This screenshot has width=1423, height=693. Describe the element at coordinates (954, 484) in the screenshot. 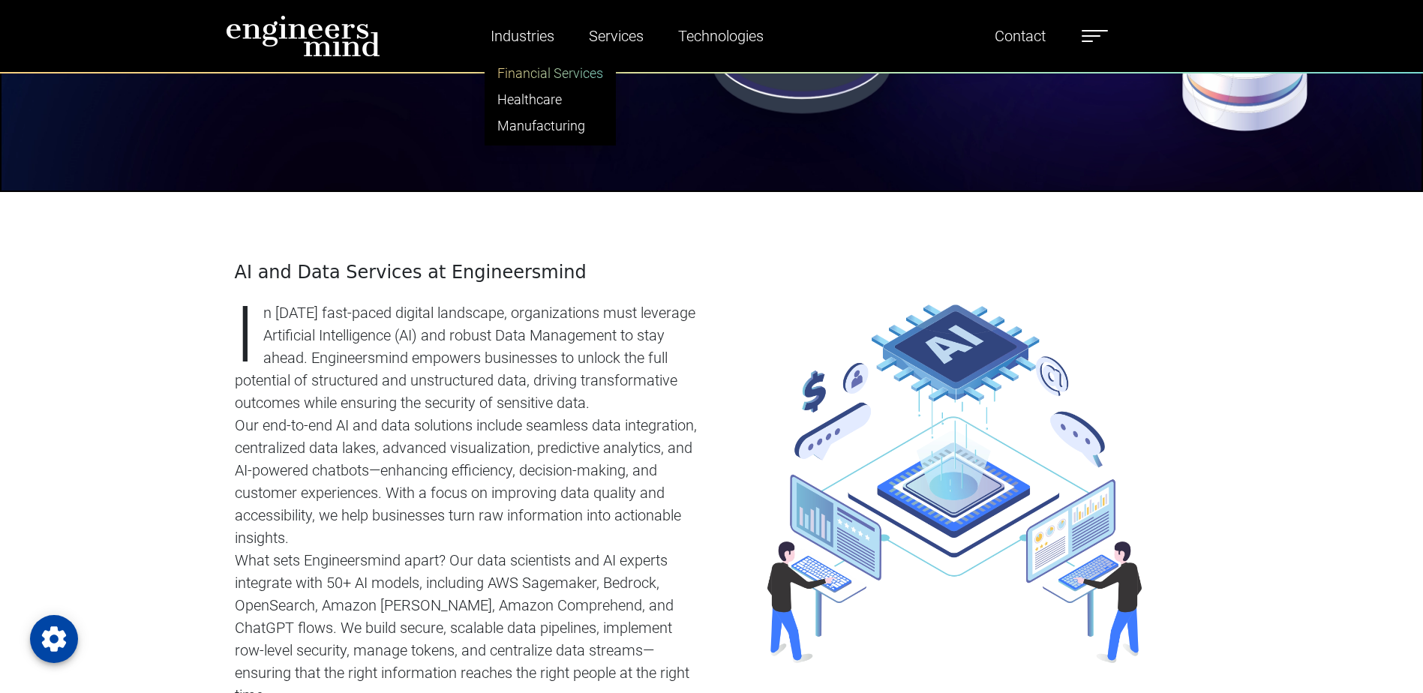

I see `img: industry` at that location.